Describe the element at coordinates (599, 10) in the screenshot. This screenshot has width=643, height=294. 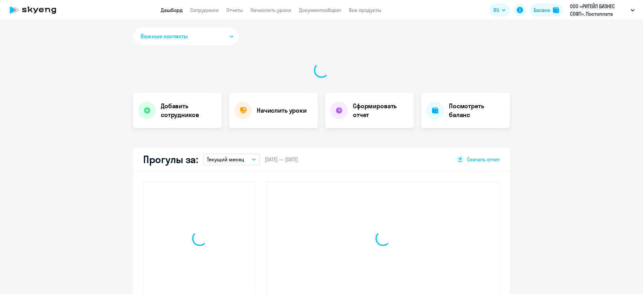
I see `p: ООО «РИТЕЙЛ БИЗНЕС СОФТ», Постоплата` at that location.